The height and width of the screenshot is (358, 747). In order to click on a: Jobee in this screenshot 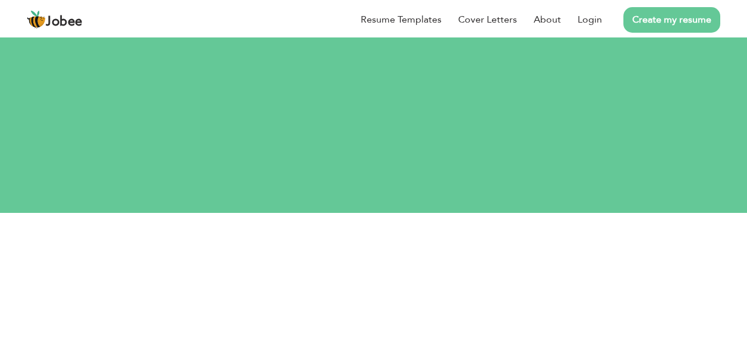, I will do `click(55, 20)`.